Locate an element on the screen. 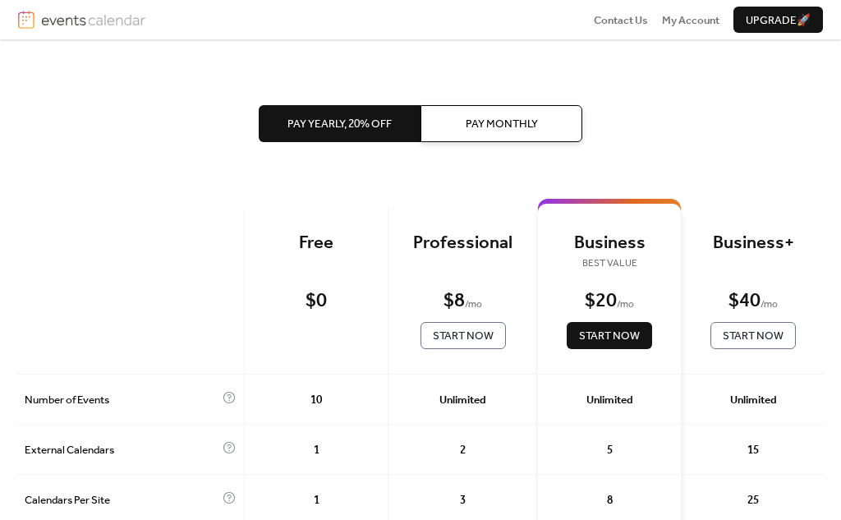 The image size is (841, 520). div: Business+ is located at coordinates (753, 244).